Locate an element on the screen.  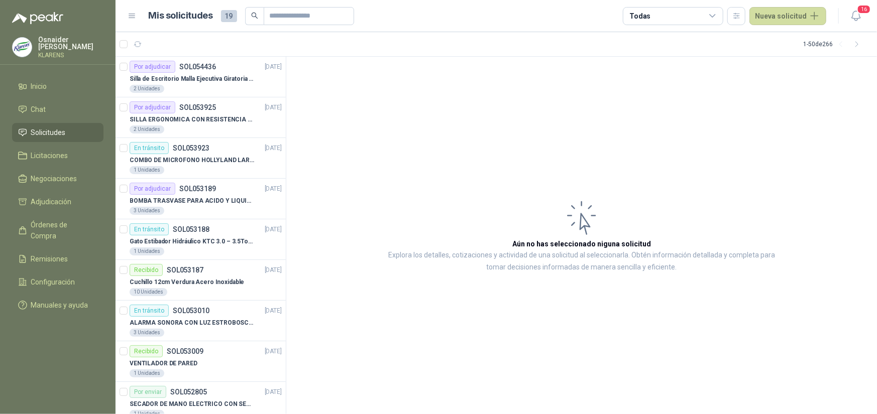
span: 16 is located at coordinates (864, 9).